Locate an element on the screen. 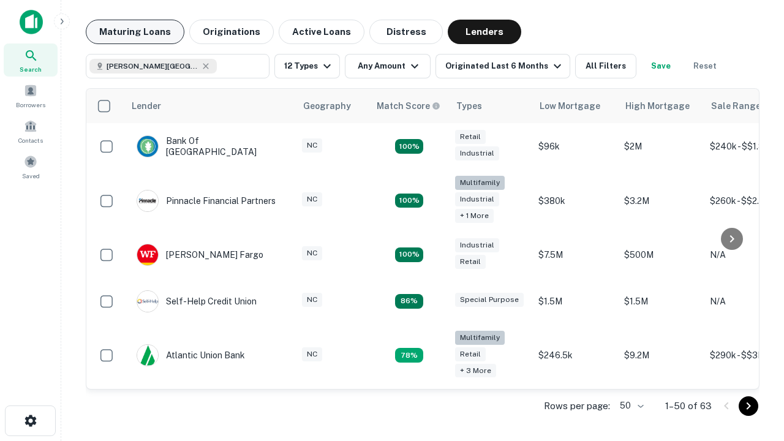 Image resolution: width=784 pixels, height=441 pixels. button: All Filters is located at coordinates (606, 66).